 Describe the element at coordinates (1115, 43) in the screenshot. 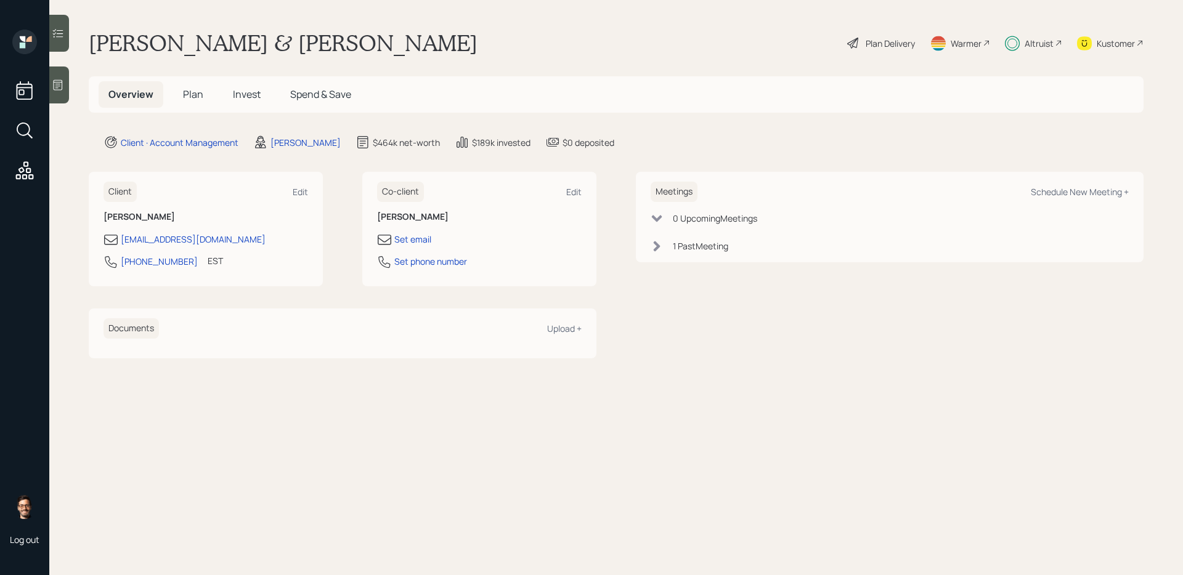

I see `div: Kustomer` at that location.